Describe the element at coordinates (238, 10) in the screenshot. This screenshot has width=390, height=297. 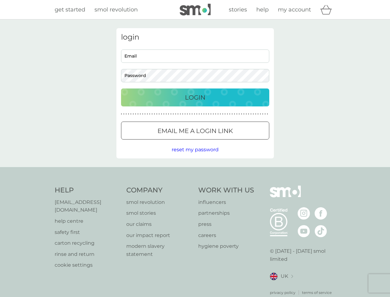
I see `span: stories` at that location.